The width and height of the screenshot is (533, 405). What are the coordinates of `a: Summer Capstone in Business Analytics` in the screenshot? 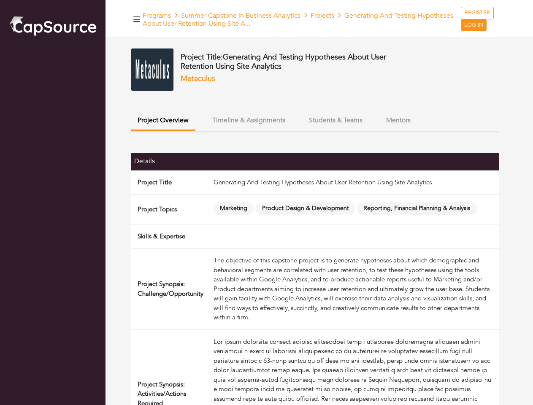 It's located at (241, 16).